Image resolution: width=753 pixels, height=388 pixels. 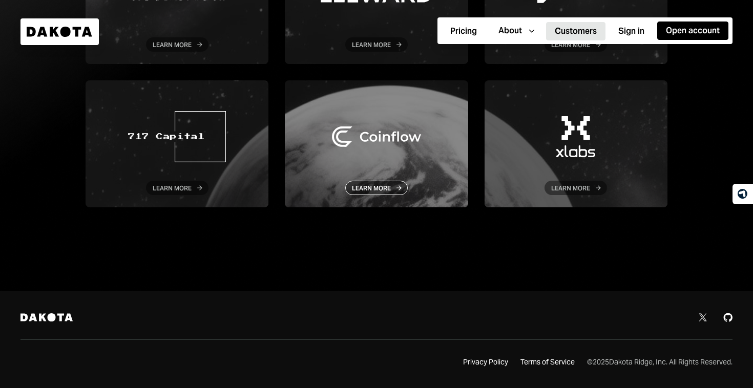 I want to click on a: Privacy Policy, so click(x=486, y=362).